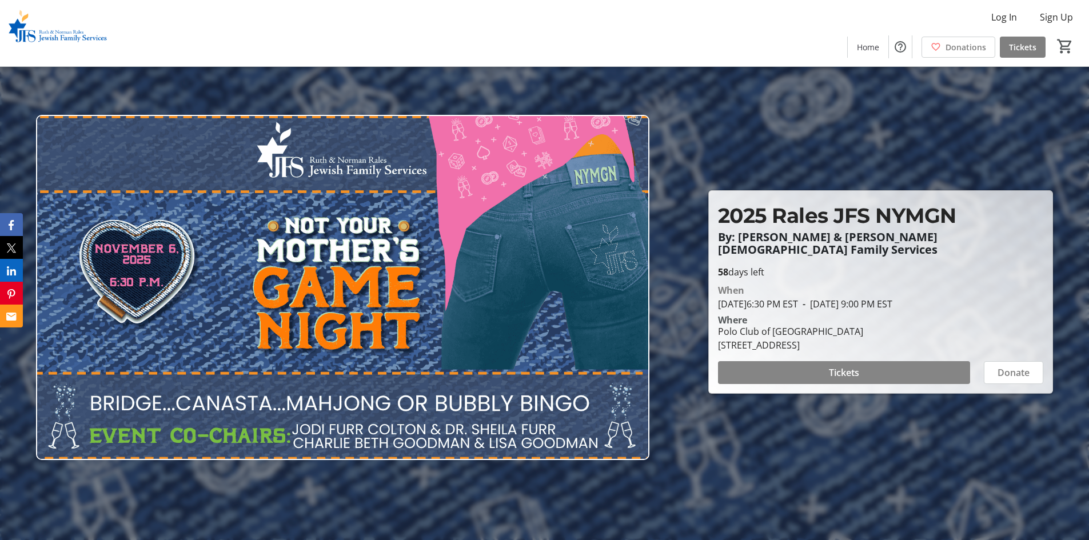 Image resolution: width=1089 pixels, height=540 pixels. Describe the element at coordinates (1013, 373) in the screenshot. I see `button: Donate` at that location.